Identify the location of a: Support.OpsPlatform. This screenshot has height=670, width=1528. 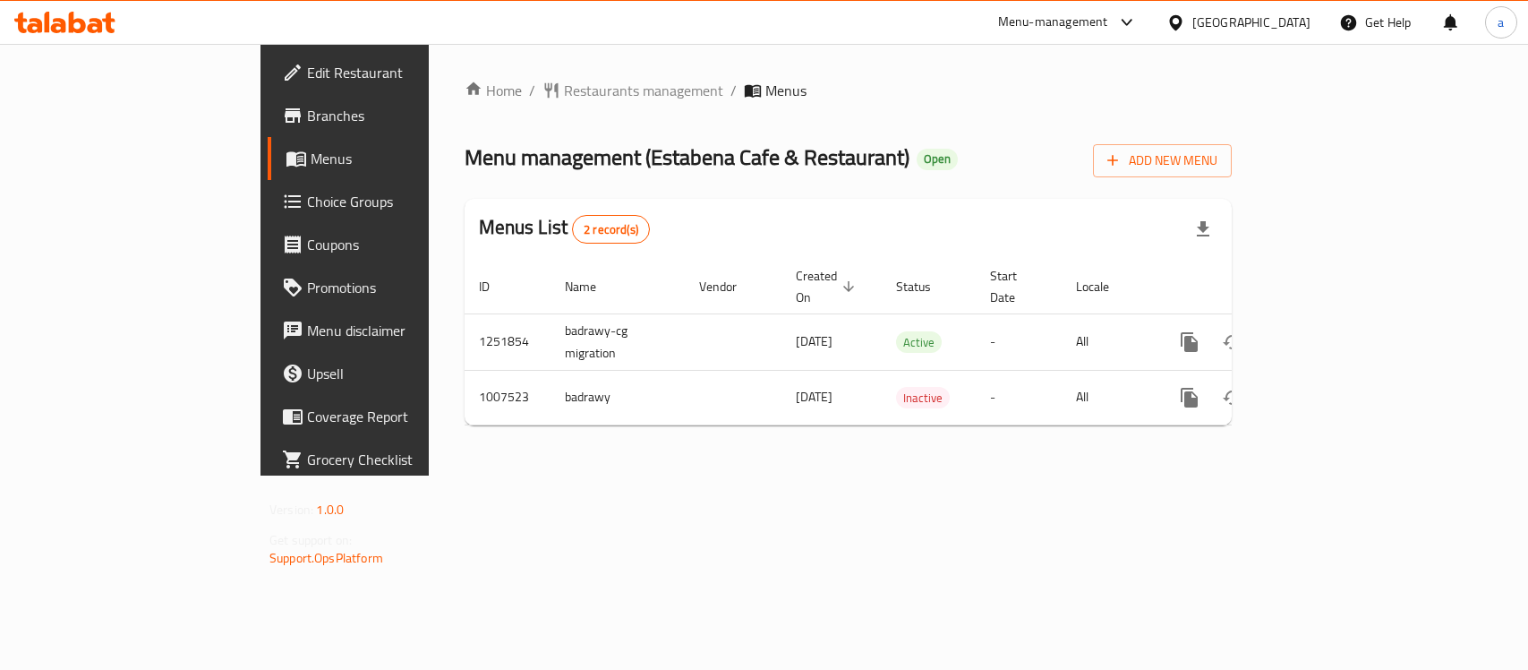
(326, 558).